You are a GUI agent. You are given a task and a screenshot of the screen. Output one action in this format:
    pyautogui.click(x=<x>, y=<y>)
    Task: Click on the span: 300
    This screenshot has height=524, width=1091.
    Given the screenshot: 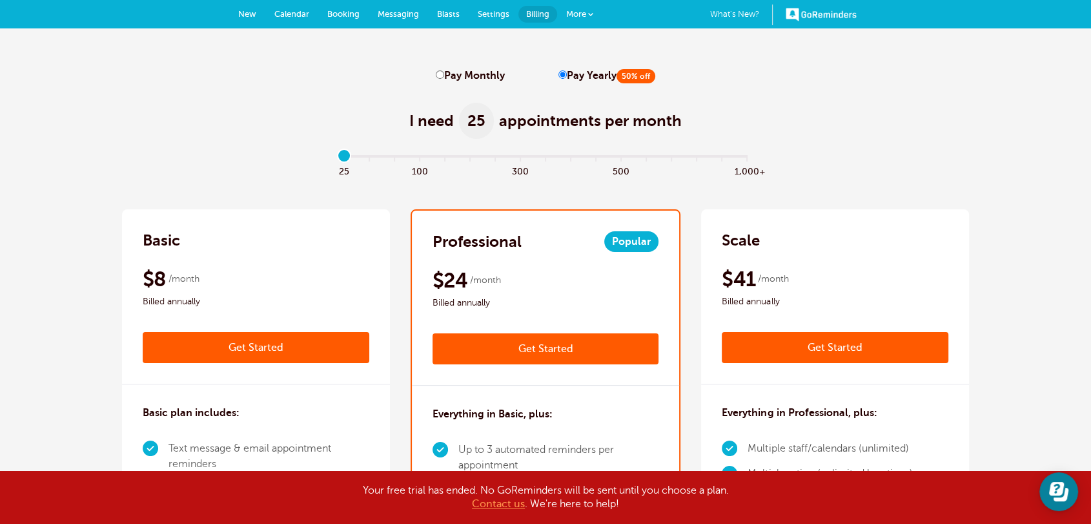 What is the action you would take?
    pyautogui.click(x=520, y=170)
    